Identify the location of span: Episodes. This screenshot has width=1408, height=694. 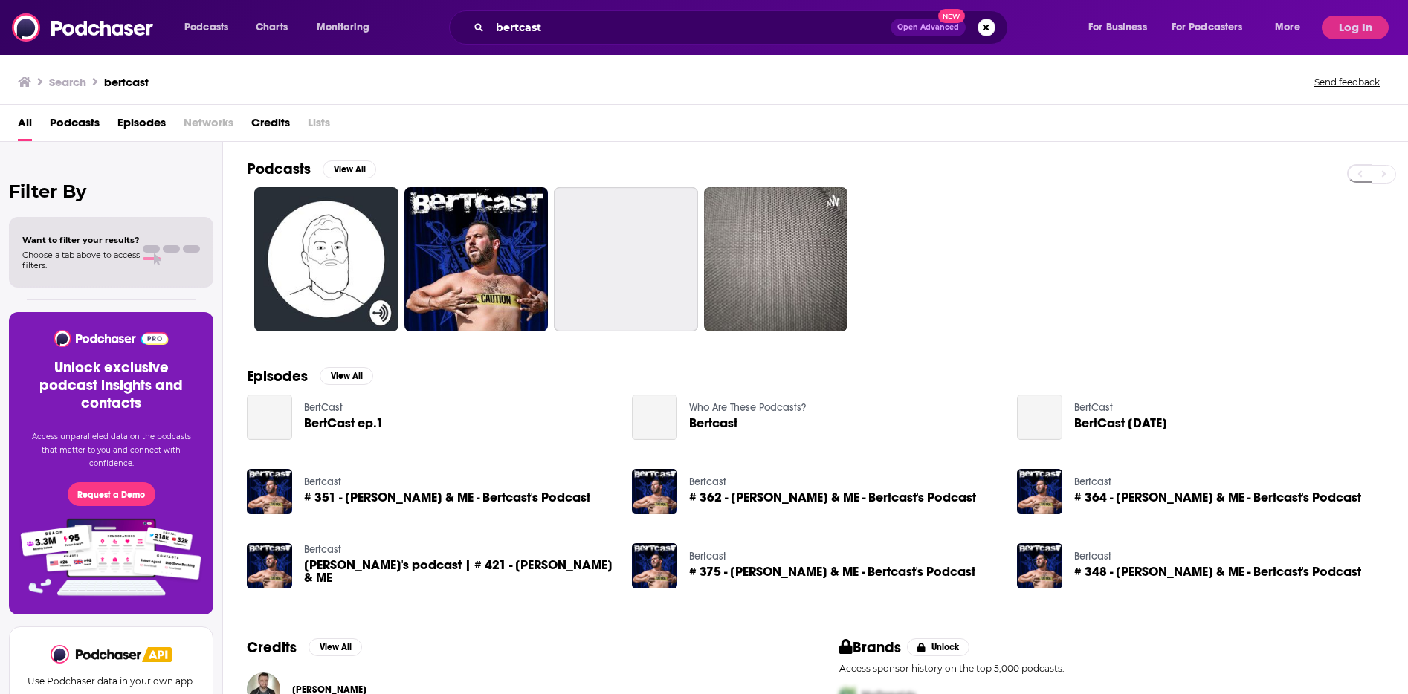
(141, 126).